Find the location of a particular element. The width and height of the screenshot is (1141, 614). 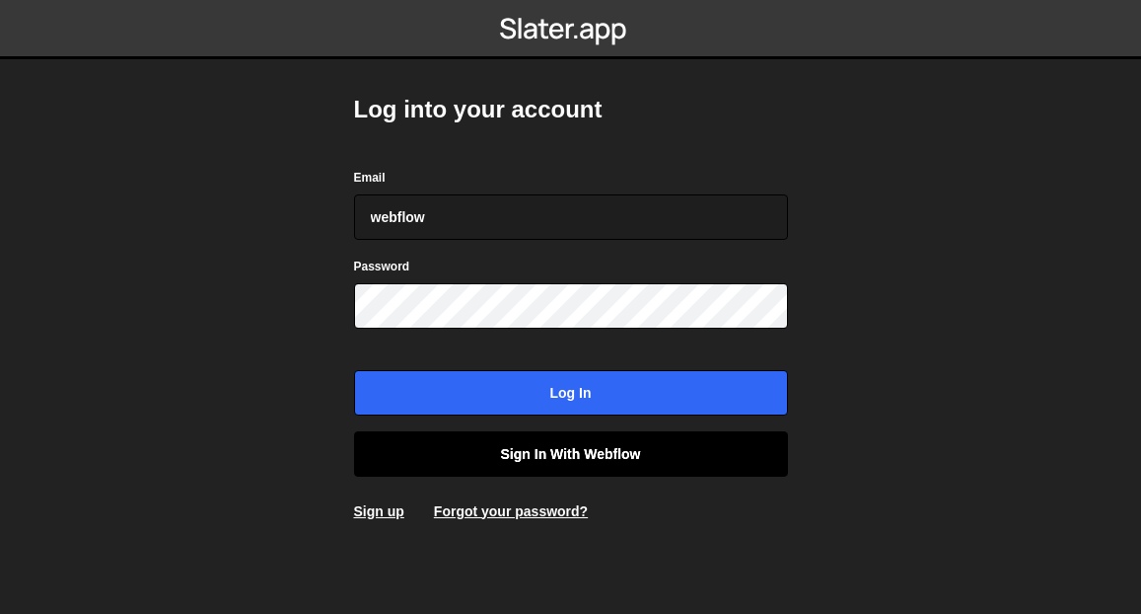

a: Sign up is located at coordinates (379, 511).